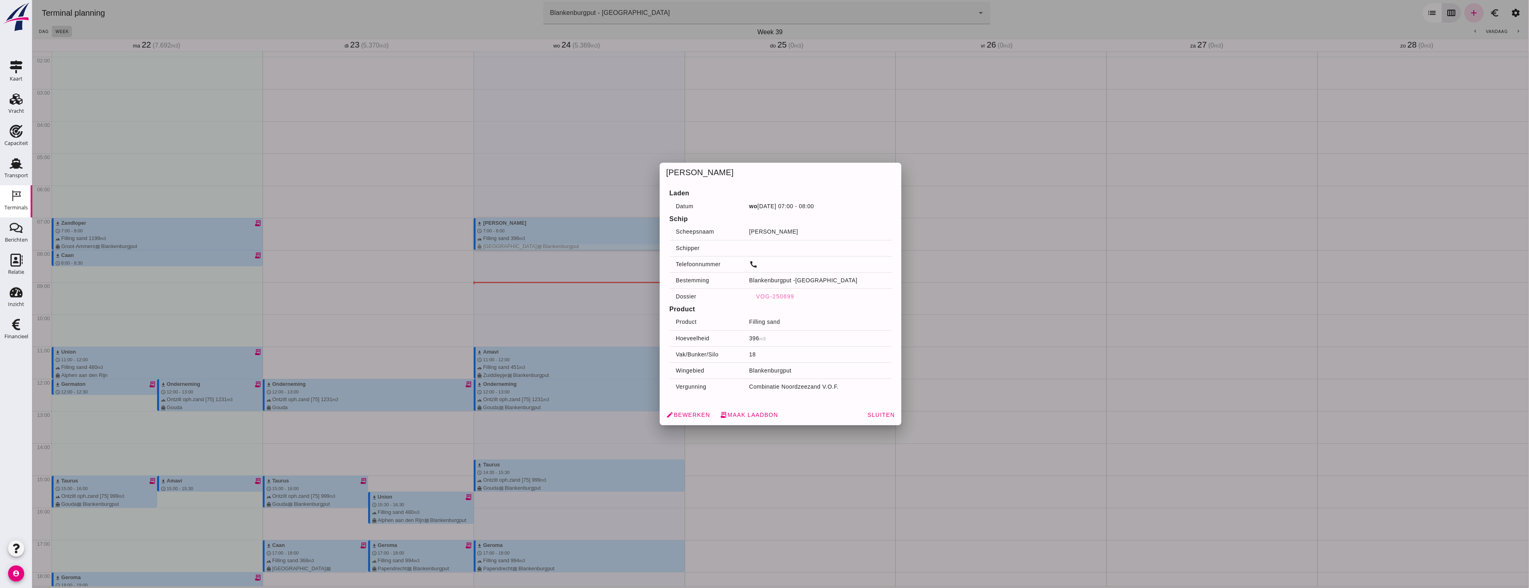 The image size is (1529, 588). What do you see at coordinates (16, 175) in the screenshot?
I see `div: Transport` at bounding box center [16, 175].